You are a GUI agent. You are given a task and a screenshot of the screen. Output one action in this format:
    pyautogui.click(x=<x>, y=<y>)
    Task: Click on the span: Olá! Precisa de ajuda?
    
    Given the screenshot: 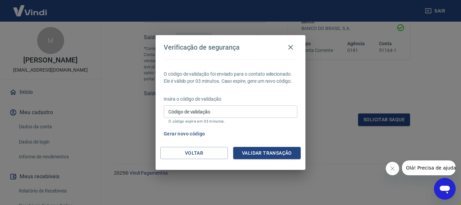 What is the action you would take?
    pyautogui.click(x=30, y=7)
    